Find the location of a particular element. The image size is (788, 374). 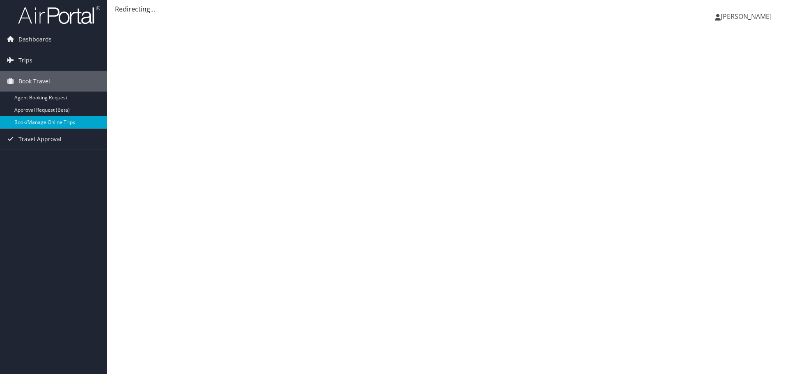

img: airportal-logo.png is located at coordinates (59, 15).